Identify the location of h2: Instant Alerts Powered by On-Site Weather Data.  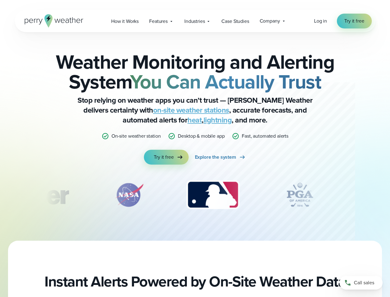
(195, 281).